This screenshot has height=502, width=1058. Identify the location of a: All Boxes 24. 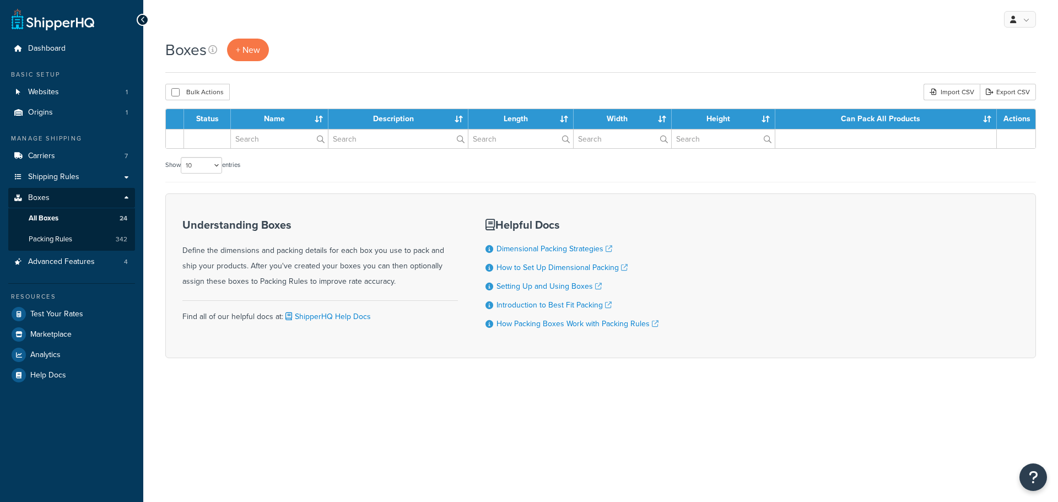
(72, 218).